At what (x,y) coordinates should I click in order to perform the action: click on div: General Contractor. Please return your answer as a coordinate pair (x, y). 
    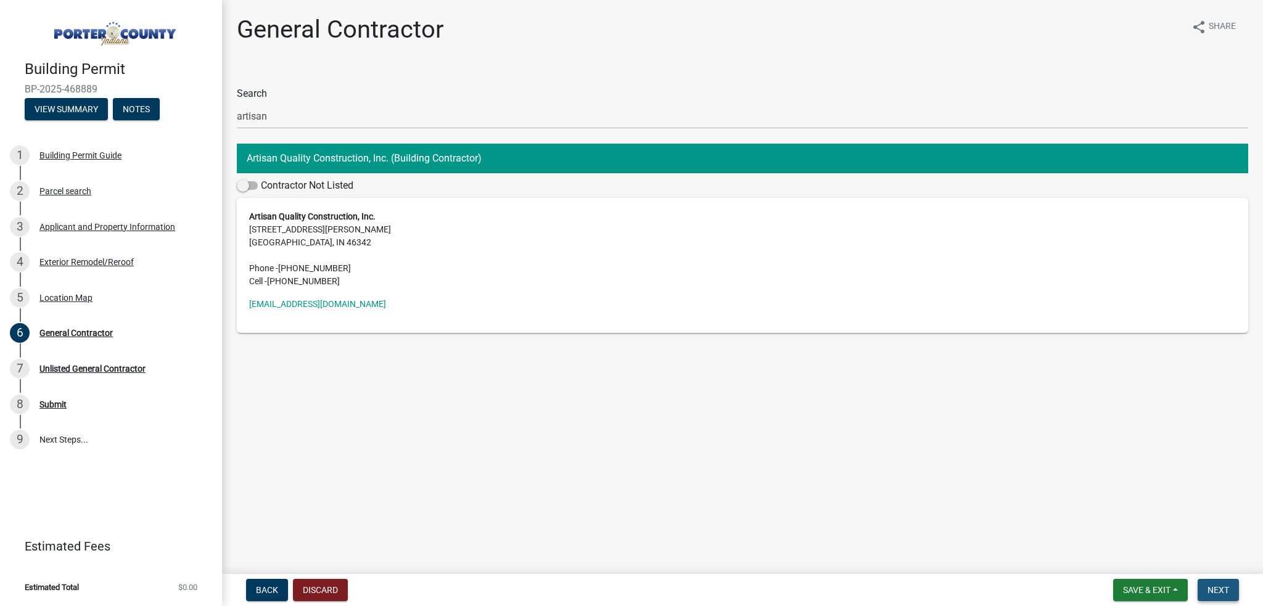
    Looking at the image, I should click on (76, 333).